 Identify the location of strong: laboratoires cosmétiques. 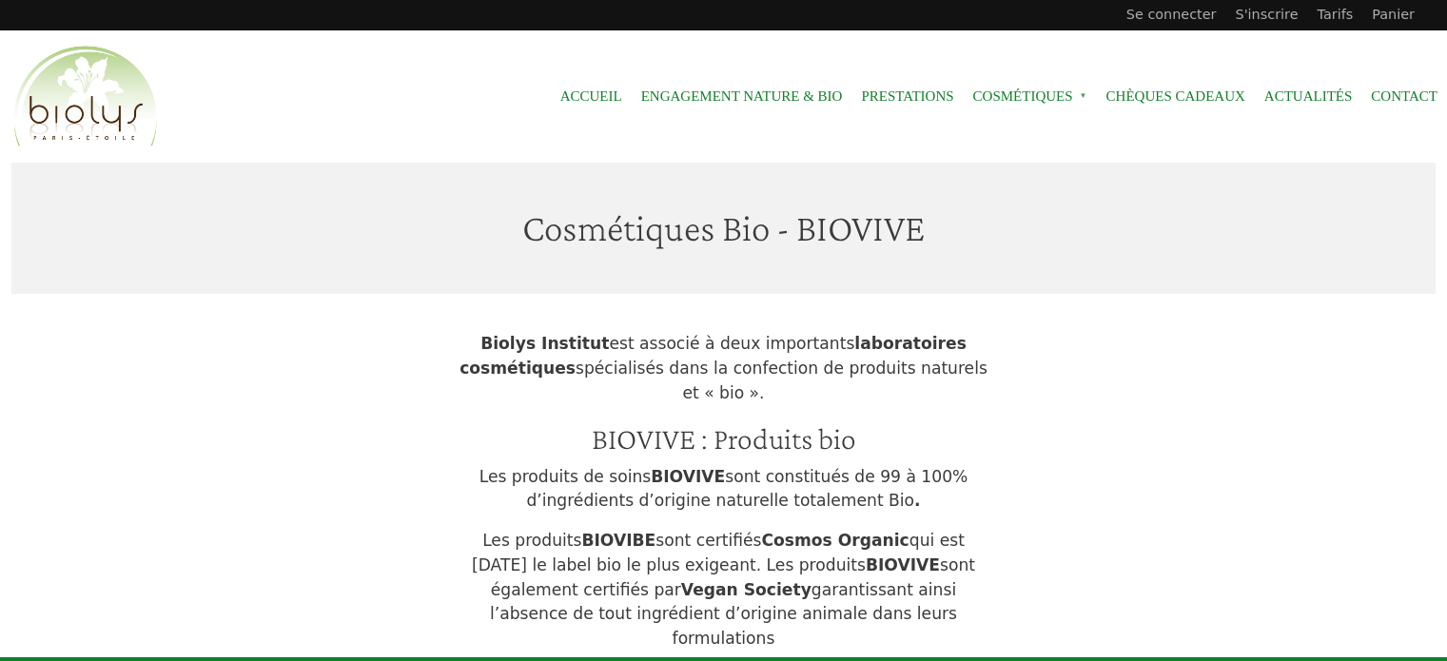
(713, 356).